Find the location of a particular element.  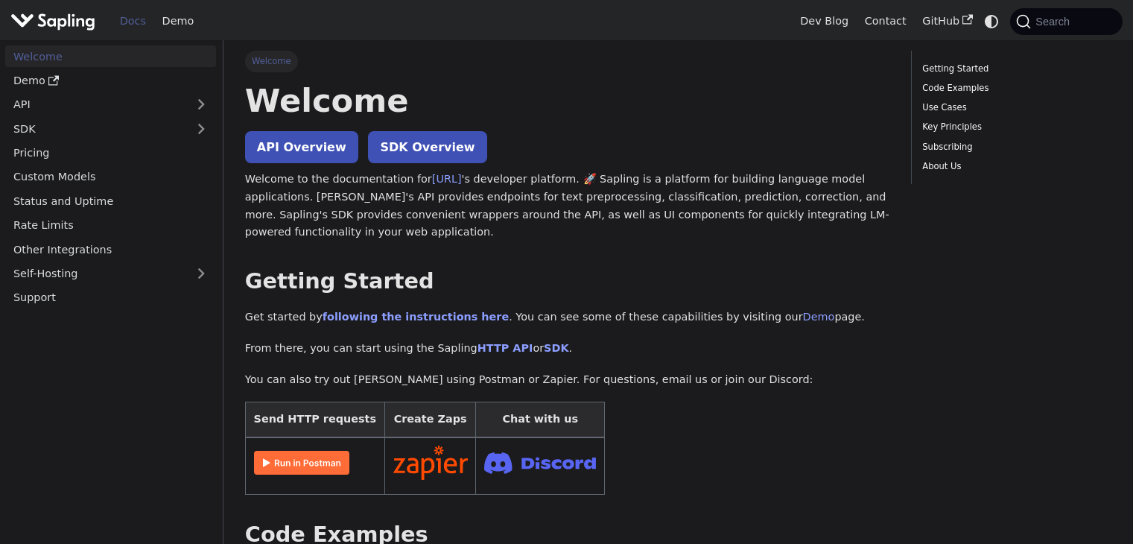

button: Switch between dark and light mode (currently system mode) is located at coordinates (992, 21).